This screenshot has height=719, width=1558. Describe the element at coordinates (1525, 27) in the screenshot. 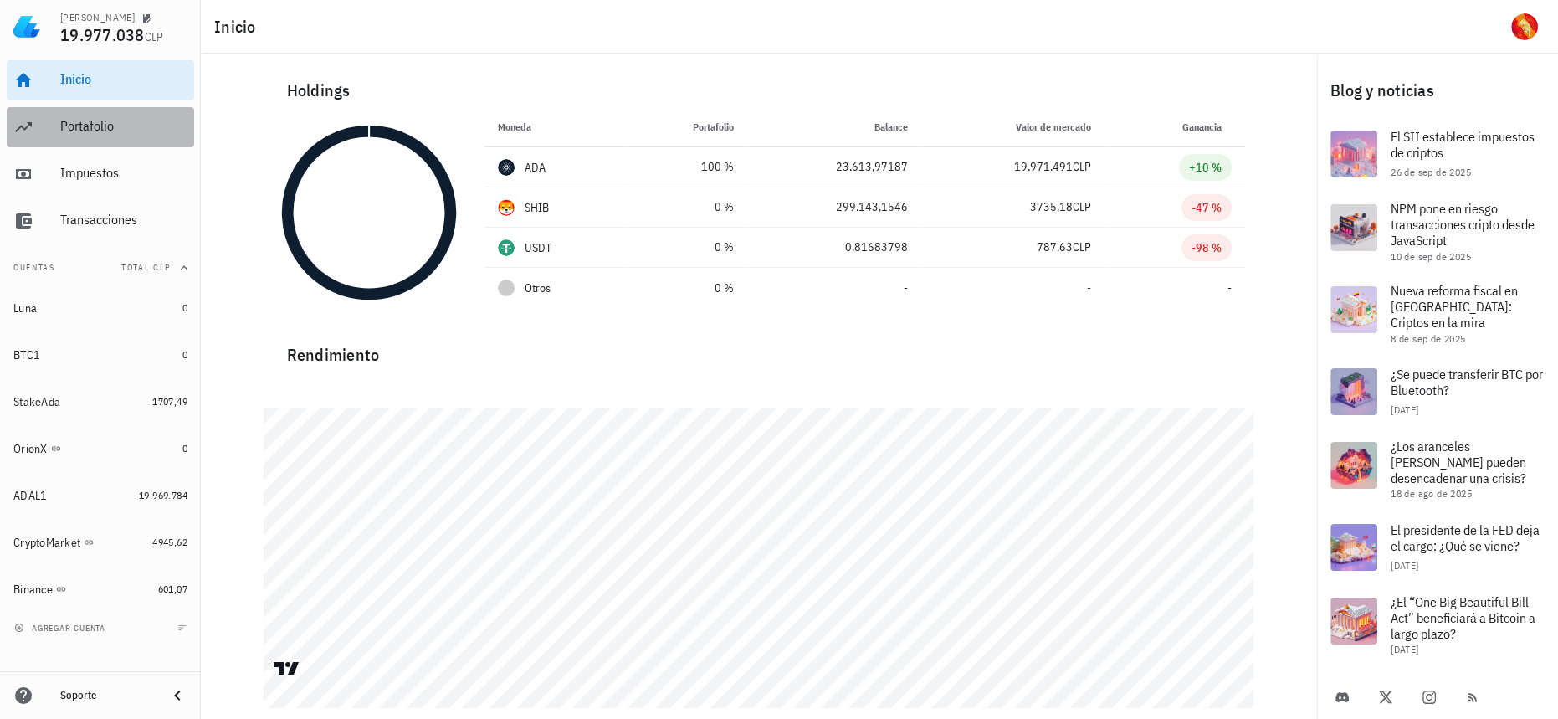

I see `div: avatar` at that location.